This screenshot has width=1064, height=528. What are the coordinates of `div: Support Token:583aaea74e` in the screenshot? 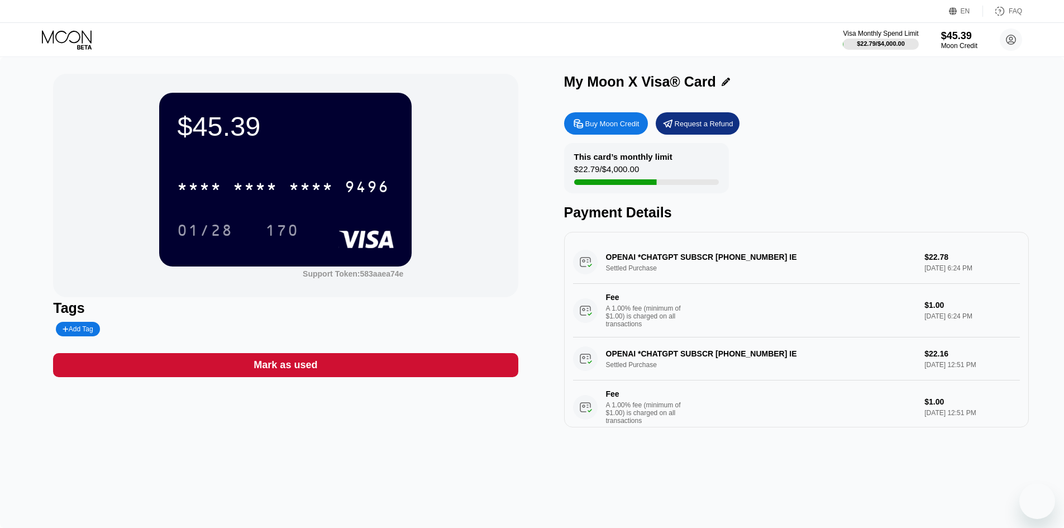 It's located at (353, 274).